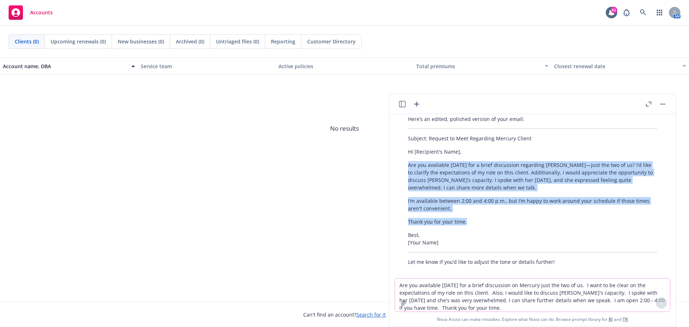 Image resolution: width=689 pixels, height=327 pixels. I want to click on a: Search for it, so click(371, 314).